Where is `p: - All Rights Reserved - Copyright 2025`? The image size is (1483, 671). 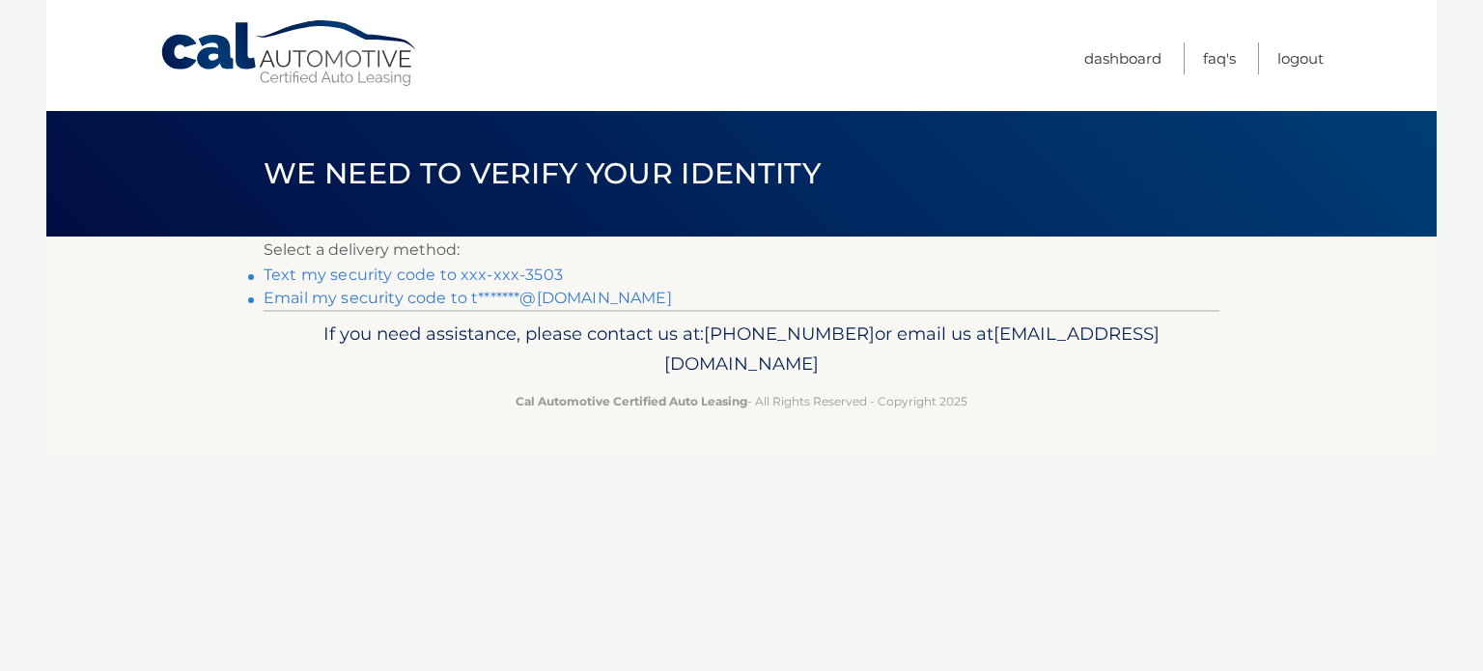 p: - All Rights Reserved - Copyright 2025 is located at coordinates (741, 401).